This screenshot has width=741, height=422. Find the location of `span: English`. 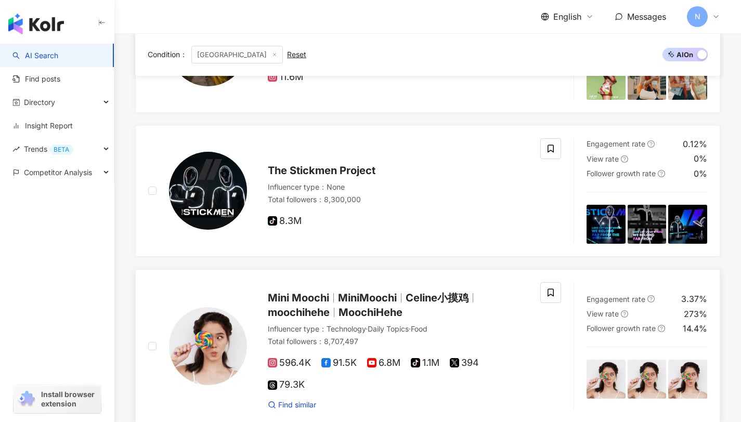

span: English is located at coordinates (567, 17).